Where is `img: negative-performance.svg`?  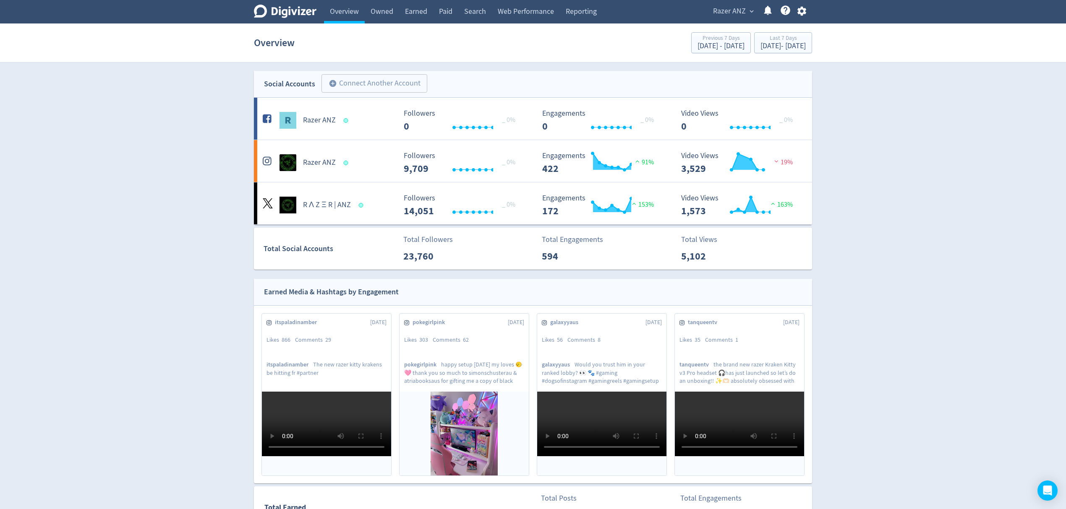 img: negative-performance.svg is located at coordinates (776, 161).